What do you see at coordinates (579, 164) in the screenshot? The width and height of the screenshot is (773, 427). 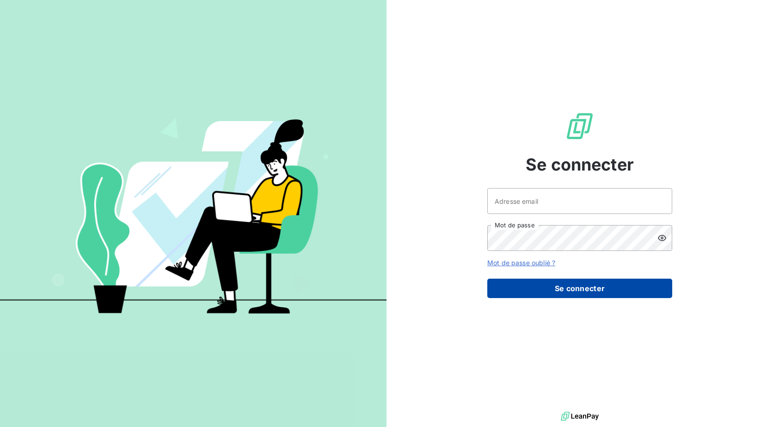 I see `span: Se connecter` at bounding box center [579, 164].